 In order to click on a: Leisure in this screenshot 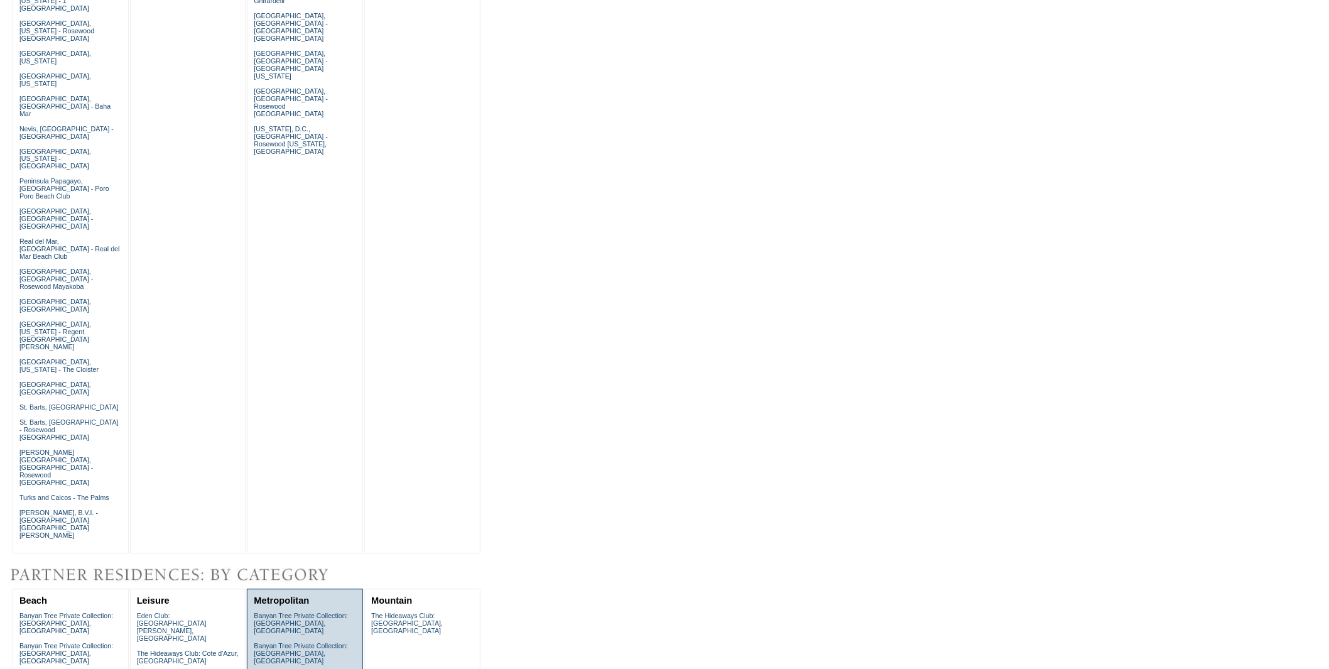, I will do `click(153, 601)`.